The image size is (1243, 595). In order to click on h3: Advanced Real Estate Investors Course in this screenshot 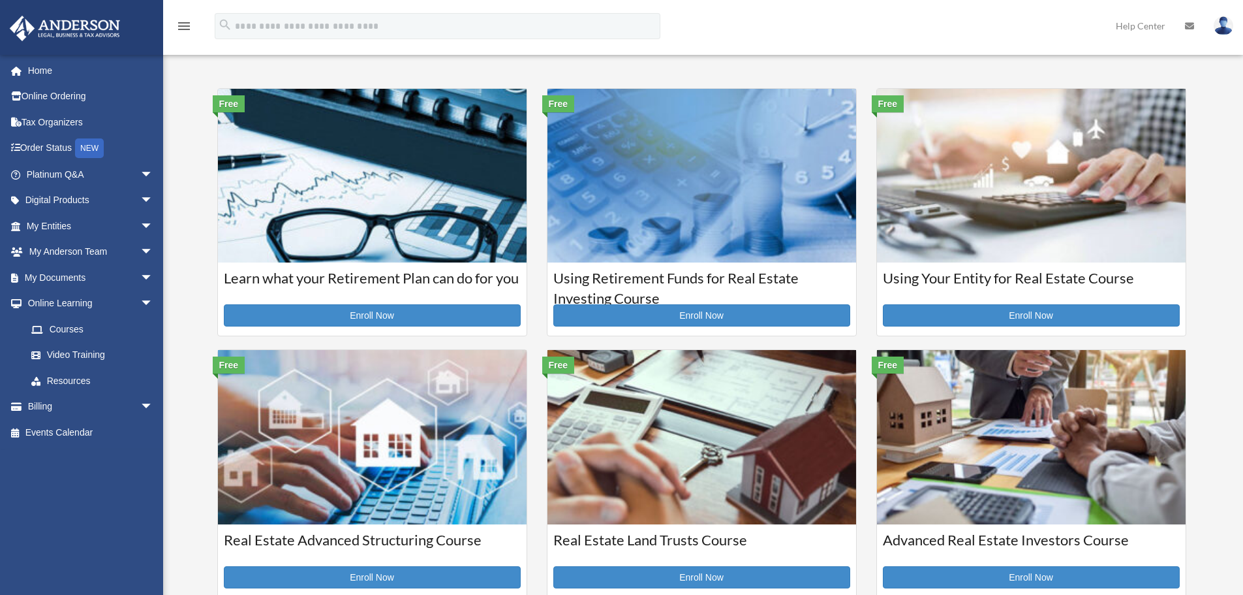, I will do `click(1031, 546)`.